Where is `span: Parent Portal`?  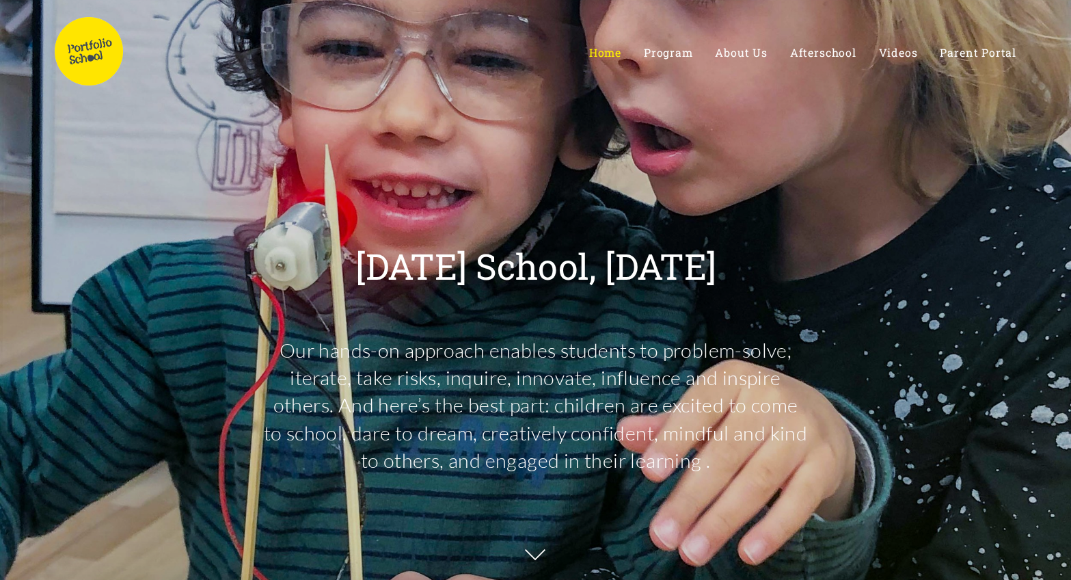
span: Parent Portal is located at coordinates (978, 52).